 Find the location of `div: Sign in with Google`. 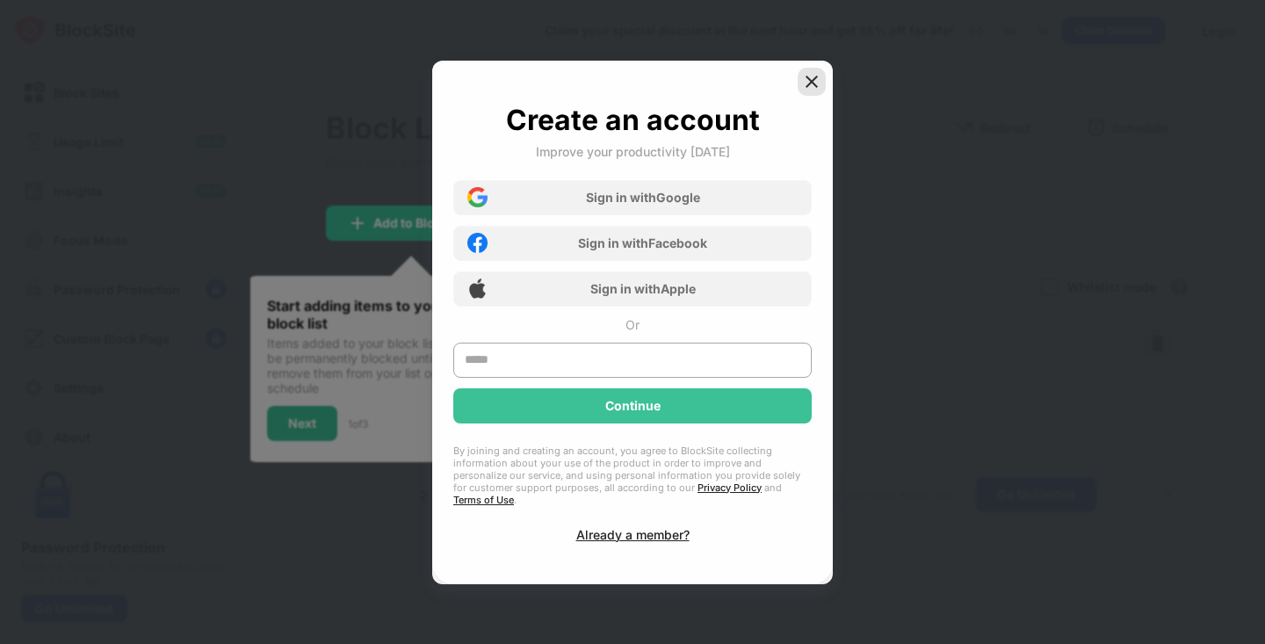

div: Sign in with Google is located at coordinates (643, 197).